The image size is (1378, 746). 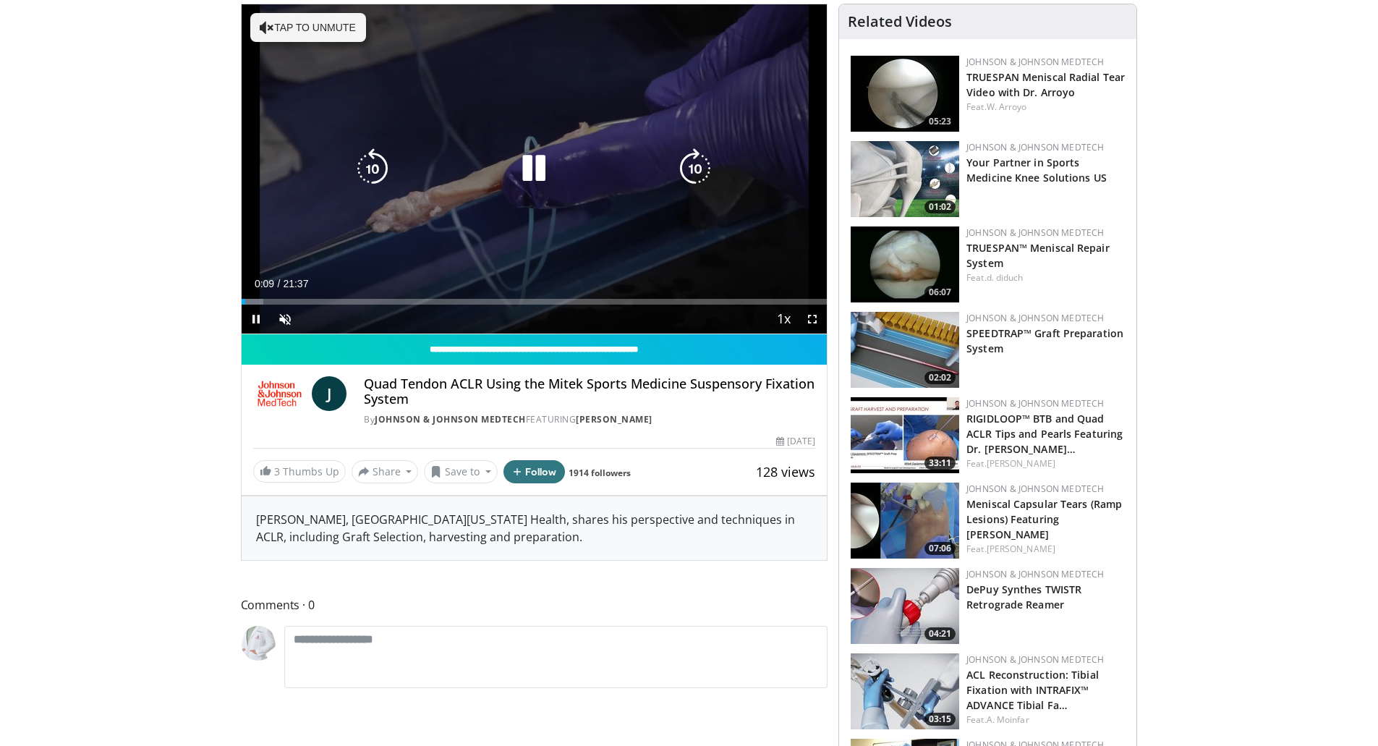 What do you see at coordinates (280, 394) in the screenshot?
I see `img: Johnson & Johnson MedTech` at bounding box center [280, 394].